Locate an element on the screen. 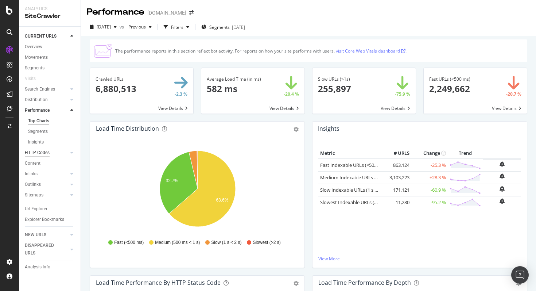 This screenshot has height=291, width=536. a: Slow Indexable URLs (1 s < 2 s) is located at coordinates (353, 190).